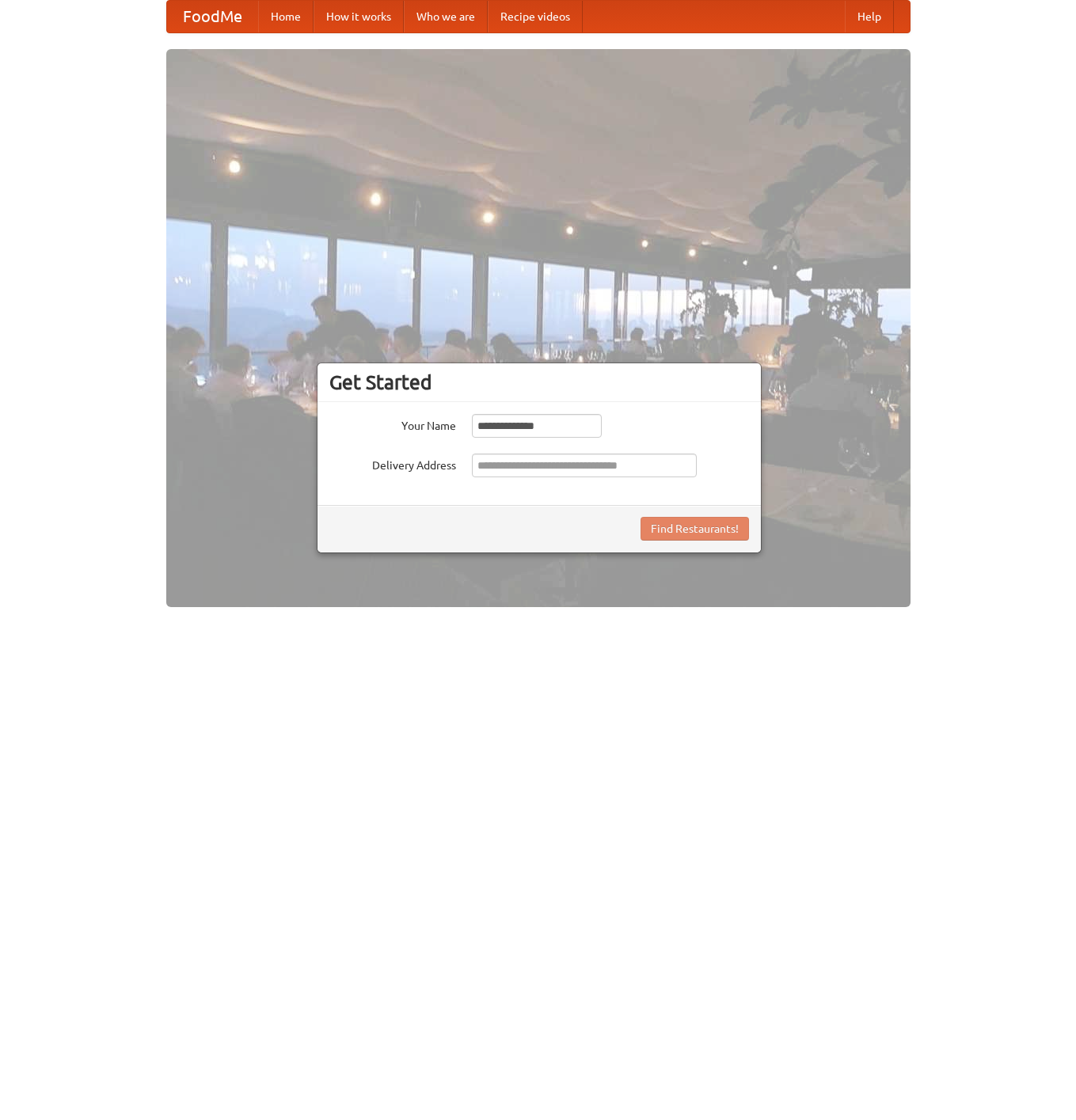 Image resolution: width=1076 pixels, height=1120 pixels. Describe the element at coordinates (694, 529) in the screenshot. I see `button: Find Restaurants!` at that location.